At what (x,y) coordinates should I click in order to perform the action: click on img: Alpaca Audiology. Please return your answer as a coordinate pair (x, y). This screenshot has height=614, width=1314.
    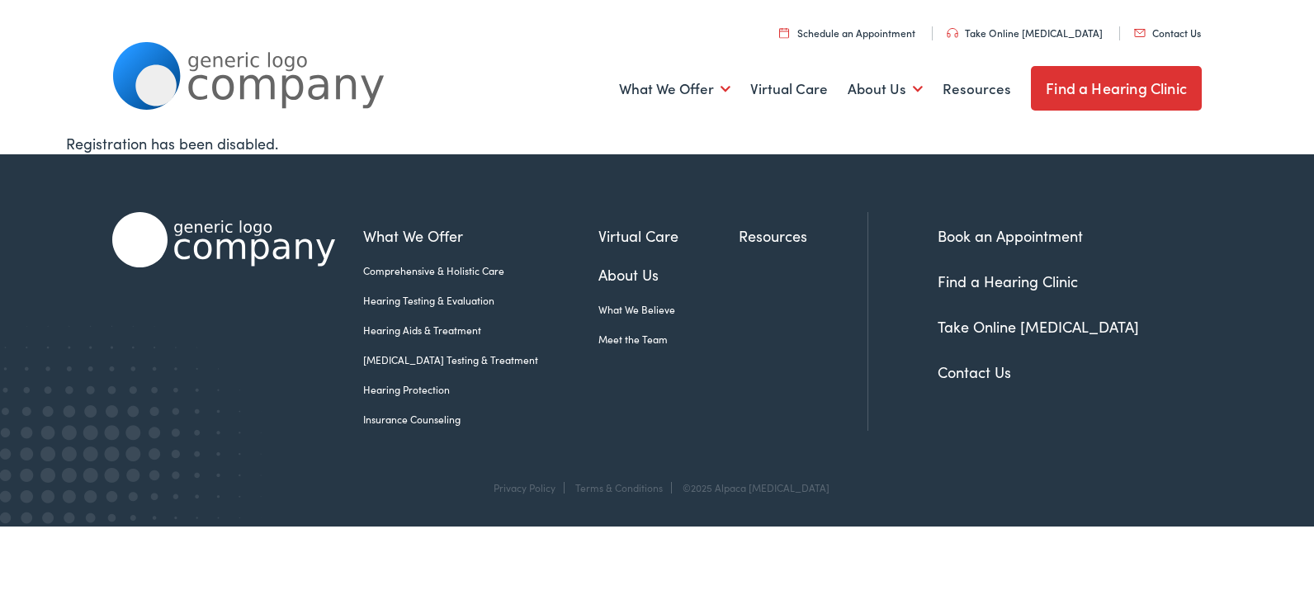
    Looking at the image, I should click on (224, 239).